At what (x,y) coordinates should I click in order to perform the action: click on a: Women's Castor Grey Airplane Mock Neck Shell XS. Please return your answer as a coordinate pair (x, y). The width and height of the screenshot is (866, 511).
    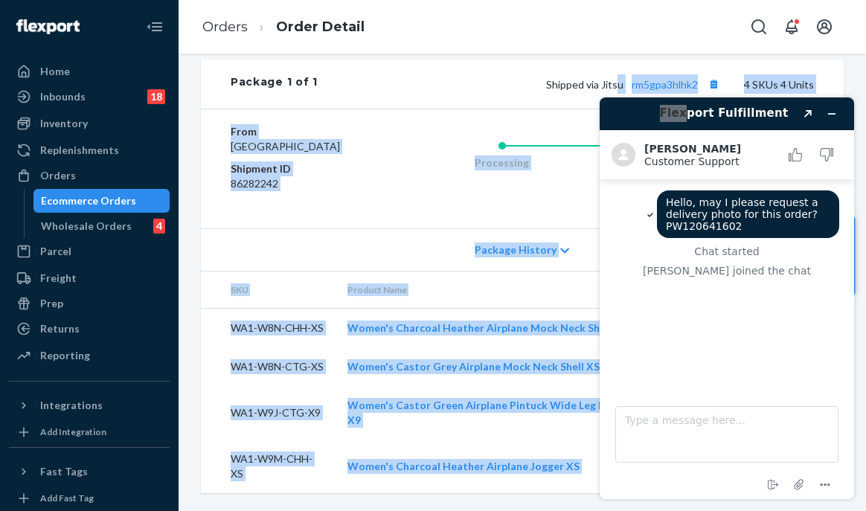
    Looking at the image, I should click on (473, 366).